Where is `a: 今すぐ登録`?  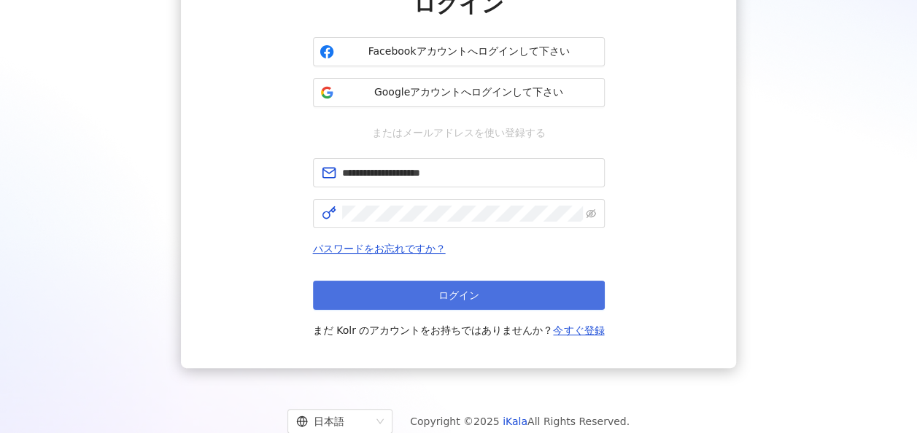
a: 今すぐ登録 is located at coordinates (579, 331).